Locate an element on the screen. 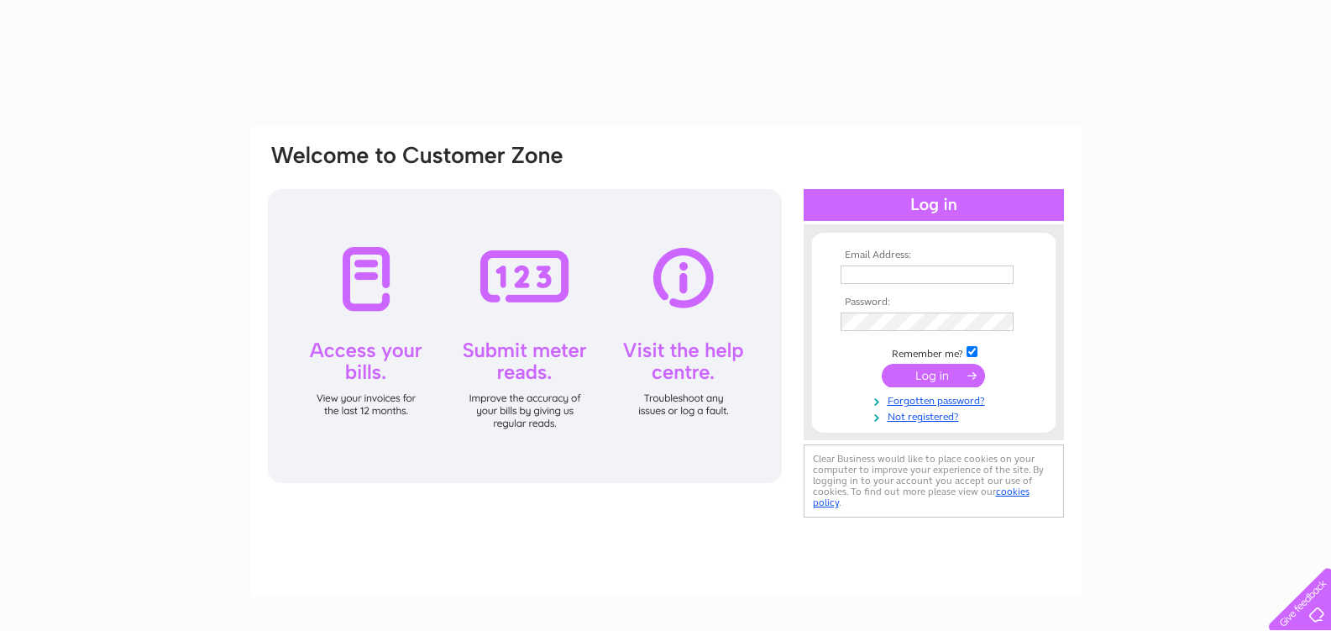 The height and width of the screenshot is (631, 1331). input: Submit is located at coordinates (933, 375).